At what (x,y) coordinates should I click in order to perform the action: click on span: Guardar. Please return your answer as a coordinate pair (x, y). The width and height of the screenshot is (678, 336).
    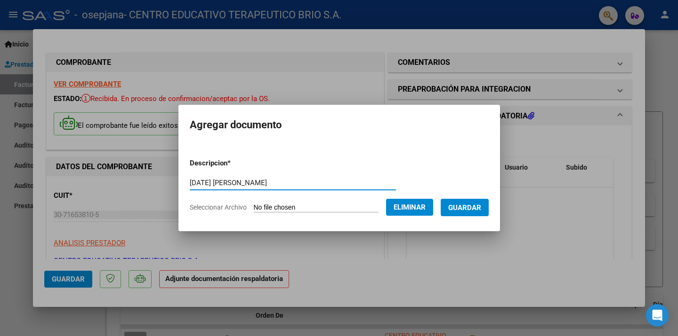
    Looking at the image, I should click on (464, 208).